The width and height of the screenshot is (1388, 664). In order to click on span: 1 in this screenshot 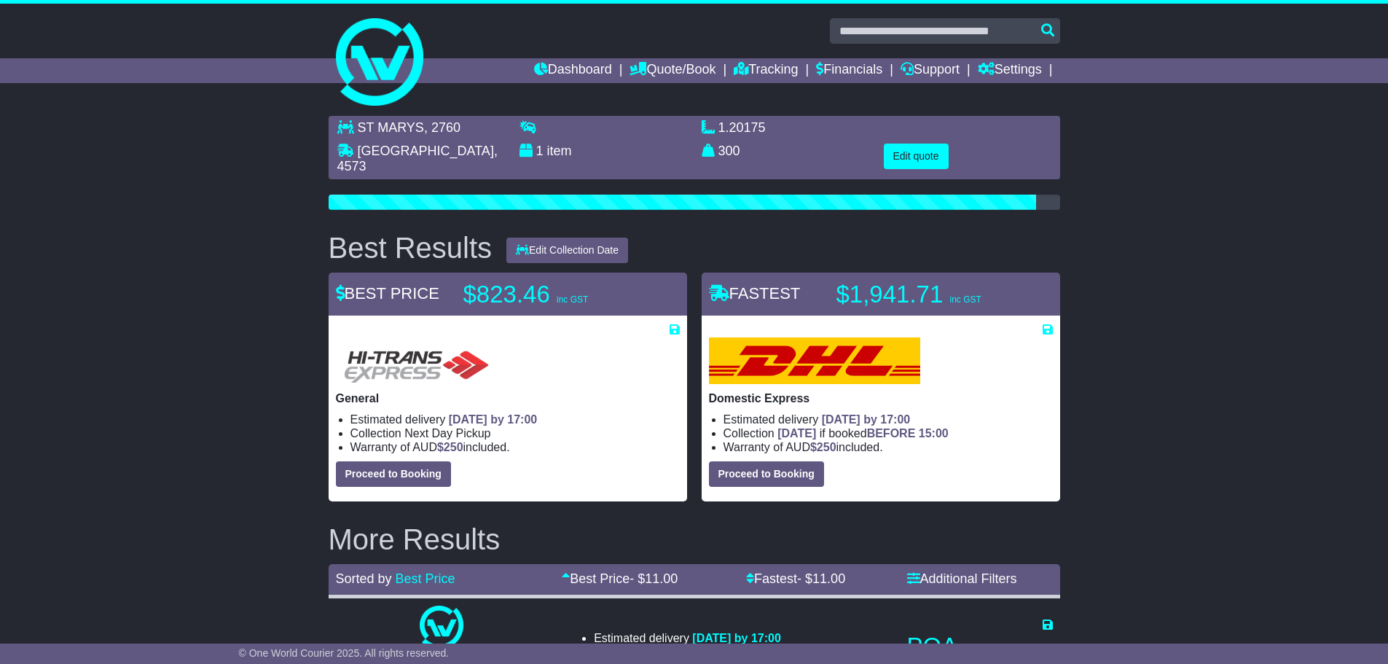, I will do `click(540, 151)`.